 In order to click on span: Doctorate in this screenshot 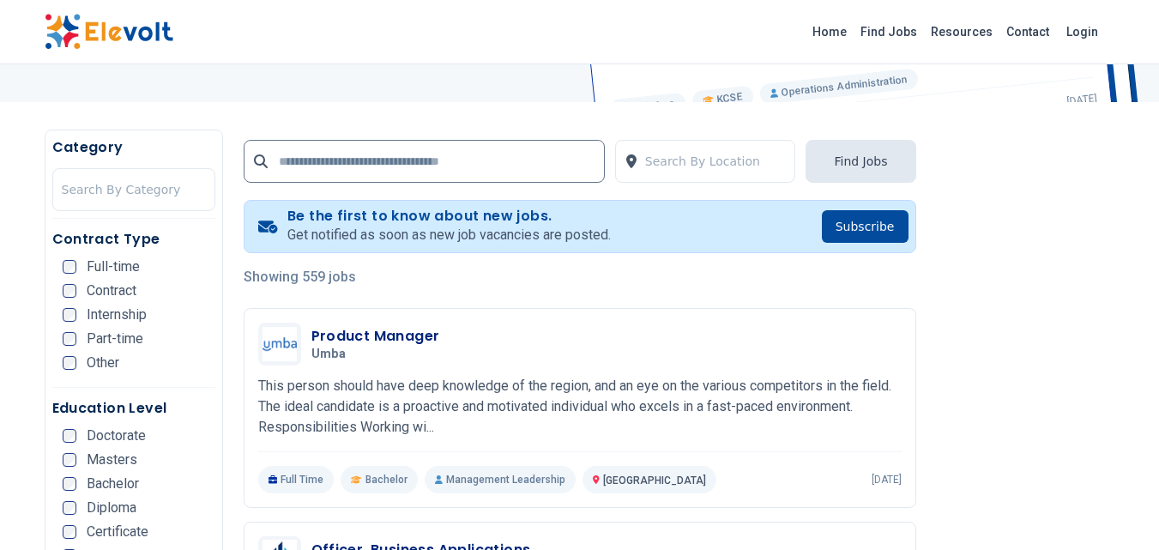, I will do `click(116, 436)`.